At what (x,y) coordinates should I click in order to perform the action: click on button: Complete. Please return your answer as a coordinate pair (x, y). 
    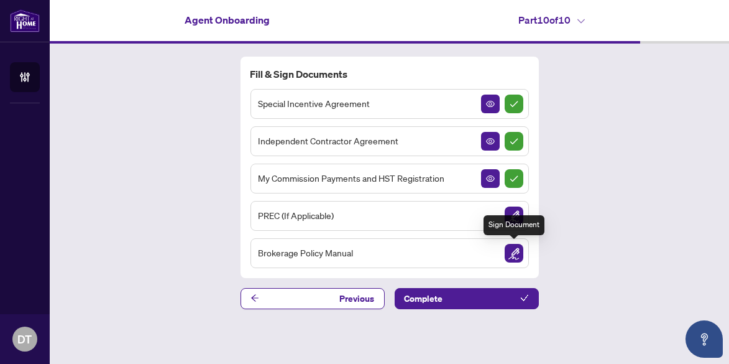
    Looking at the image, I should click on (467, 298).